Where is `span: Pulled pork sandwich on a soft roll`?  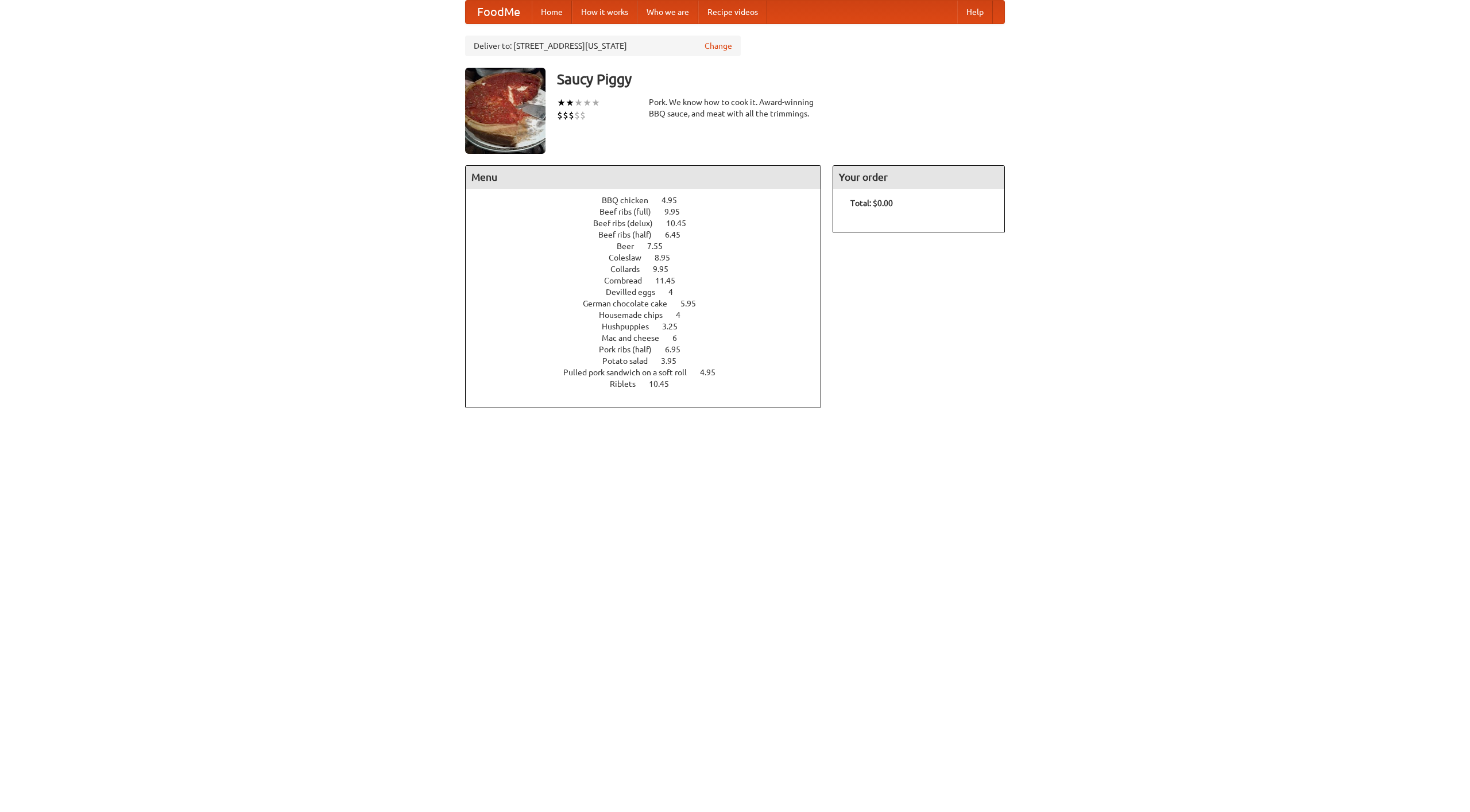 span: Pulled pork sandwich on a soft roll is located at coordinates (631, 373).